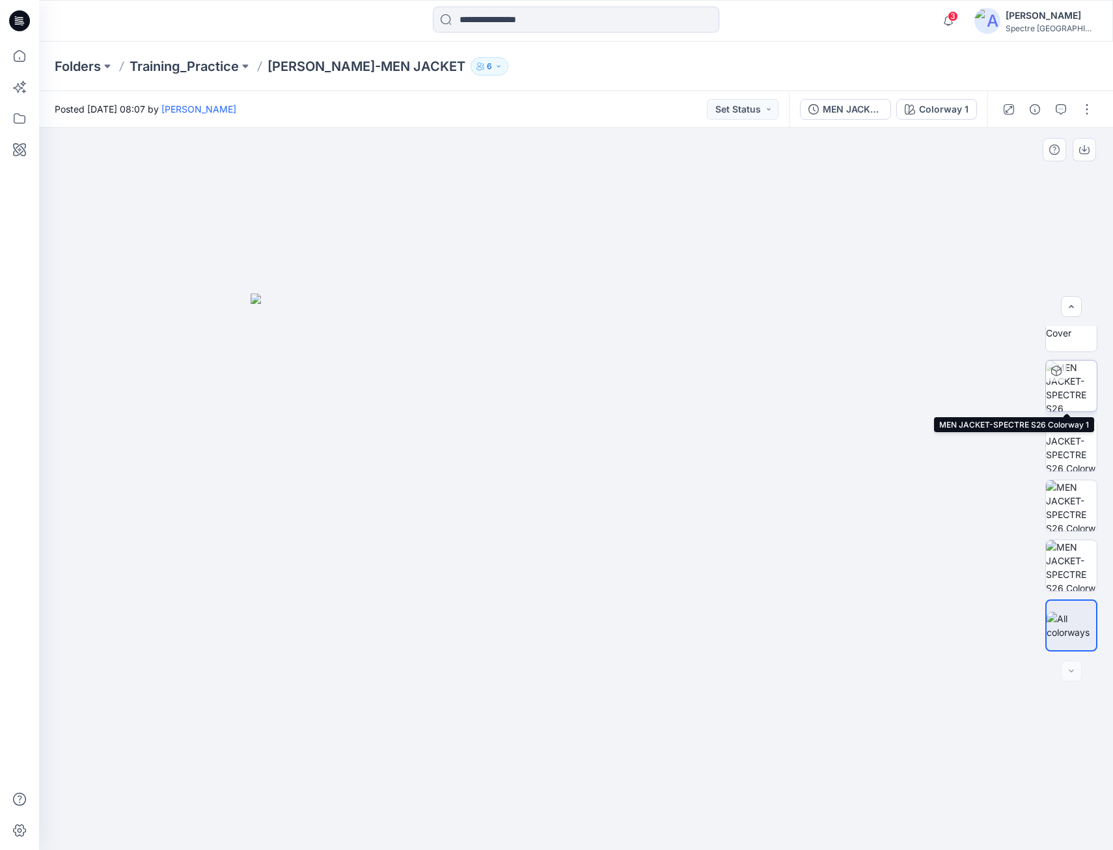 This screenshot has height=850, width=1113. Describe the element at coordinates (953, 16) in the screenshot. I see `span: 3` at that location.